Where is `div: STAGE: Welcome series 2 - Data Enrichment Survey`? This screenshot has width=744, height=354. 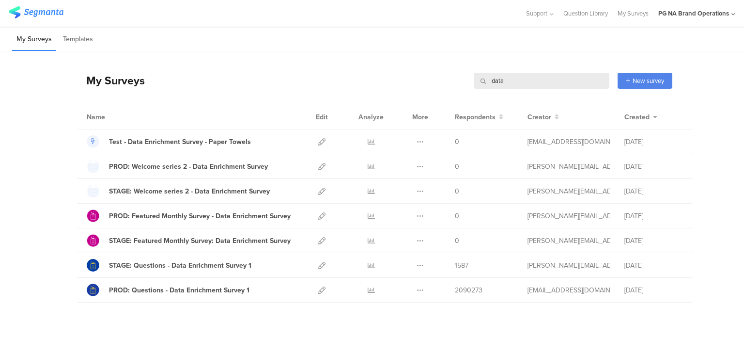 div: STAGE: Welcome series 2 - Data Enrichment Survey is located at coordinates (189, 191).